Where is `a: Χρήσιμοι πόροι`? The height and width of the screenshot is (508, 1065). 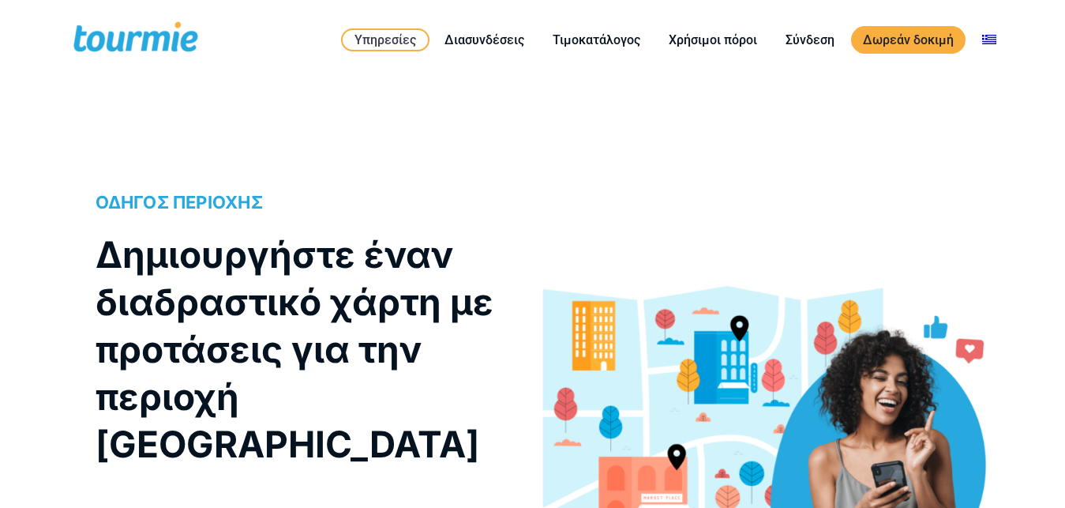
a: Χρήσιμοι πόροι is located at coordinates (713, 39).